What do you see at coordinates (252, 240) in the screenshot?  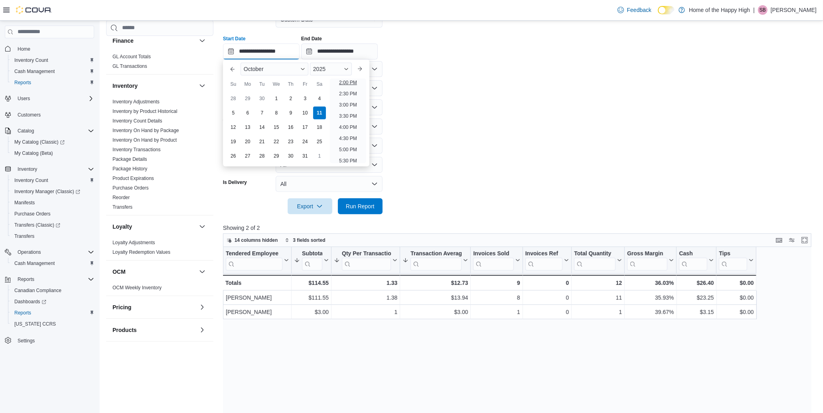 I see `button: 14 columns hidden` at bounding box center [252, 240].